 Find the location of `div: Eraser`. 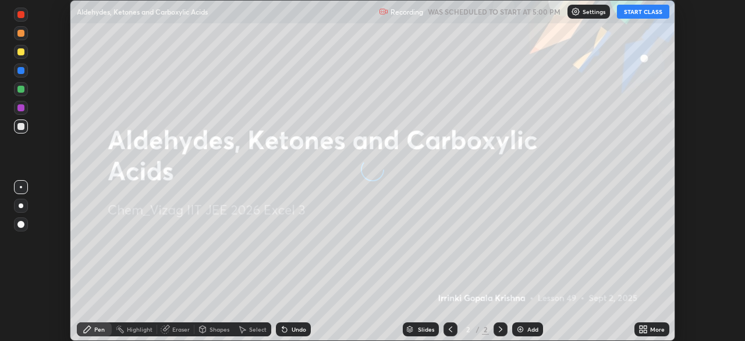

div: Eraser is located at coordinates (181, 329).